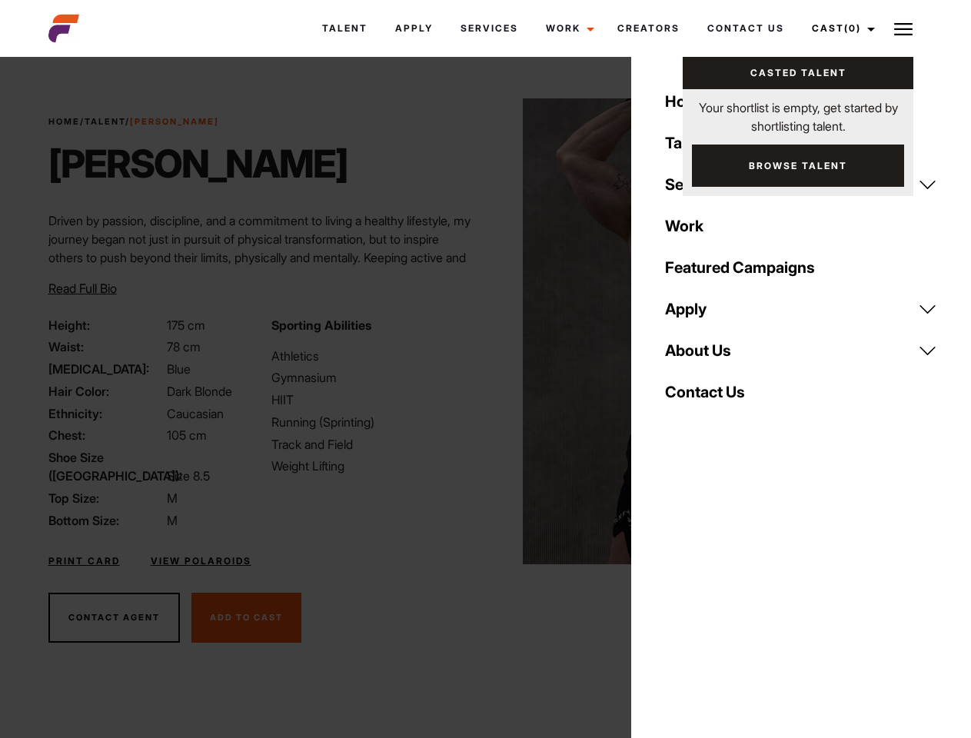  Describe the element at coordinates (187, 435) in the screenshot. I see `span: 105 cm` at that location.